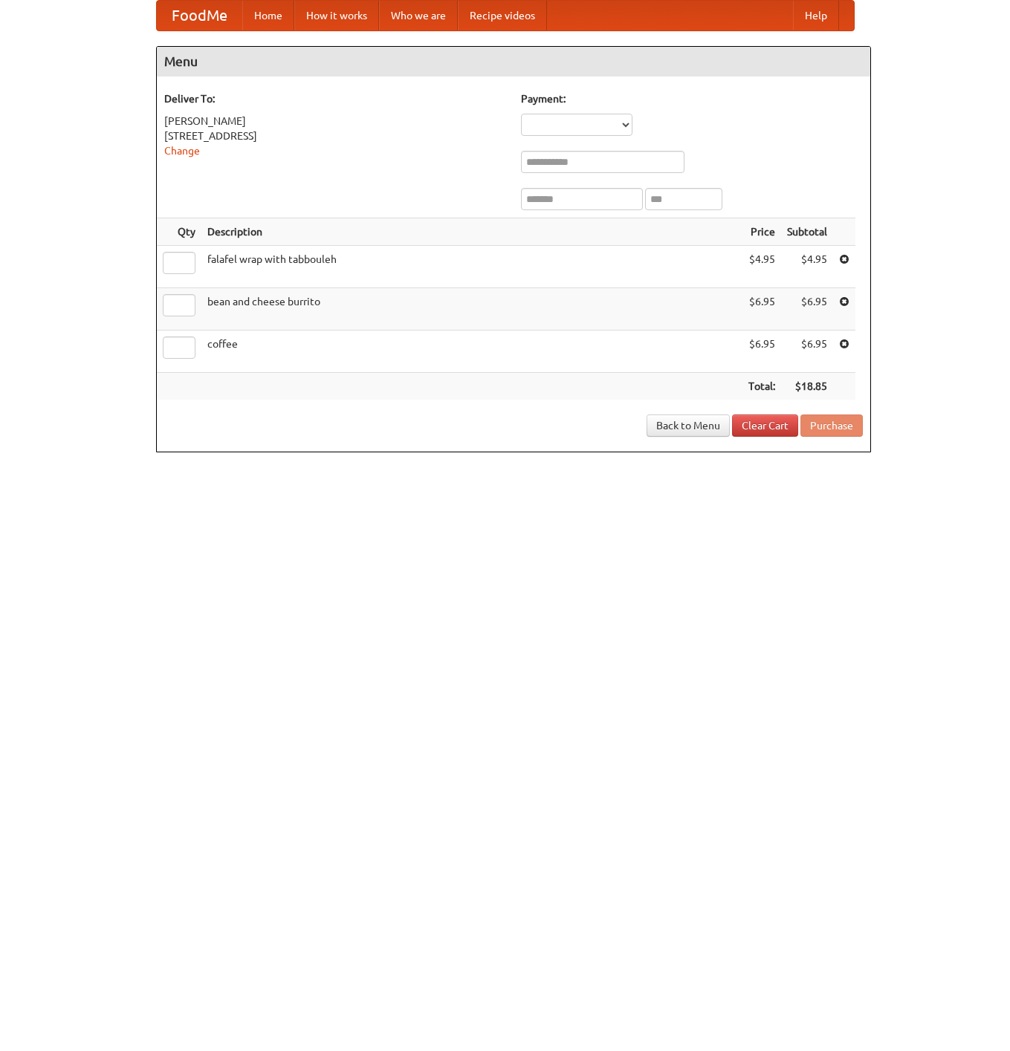 The image size is (1010, 1051). Describe the element at coordinates (337, 16) in the screenshot. I see `a: How it works` at that location.